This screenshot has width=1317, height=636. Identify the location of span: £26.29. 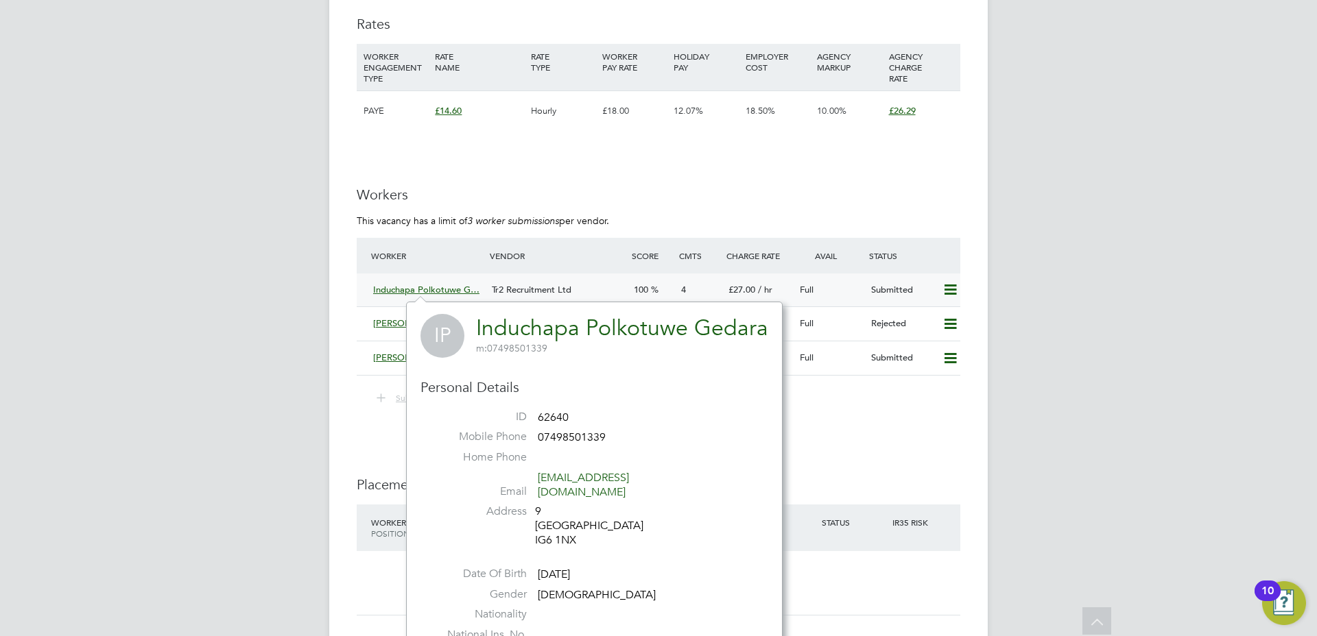
(902, 110).